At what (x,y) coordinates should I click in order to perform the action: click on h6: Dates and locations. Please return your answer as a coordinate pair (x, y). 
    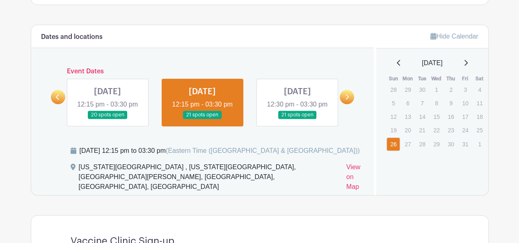
    Looking at the image, I should click on (72, 37).